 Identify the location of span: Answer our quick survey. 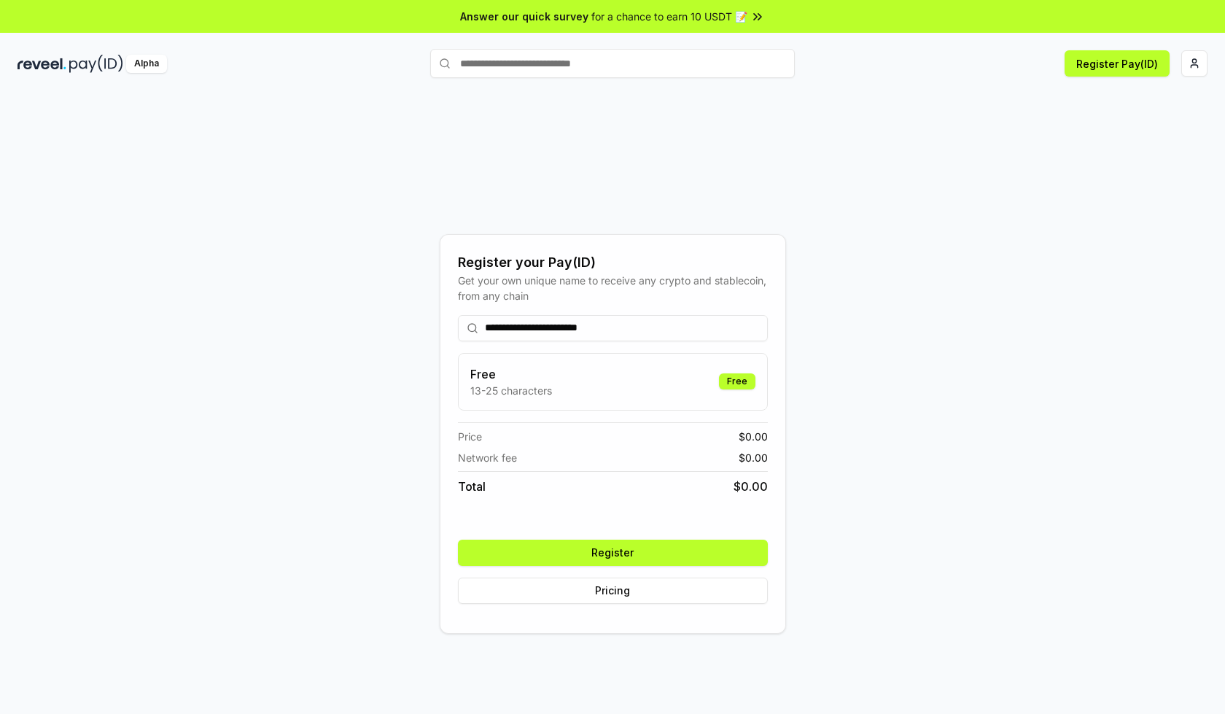
(524, 16).